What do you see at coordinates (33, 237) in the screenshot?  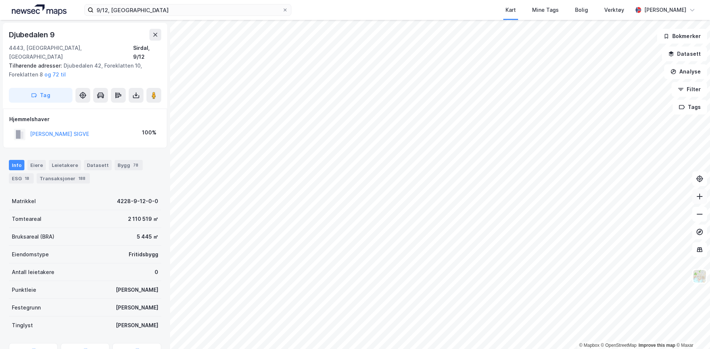 I see `div: Bruksareal (BRA)` at bounding box center [33, 237].